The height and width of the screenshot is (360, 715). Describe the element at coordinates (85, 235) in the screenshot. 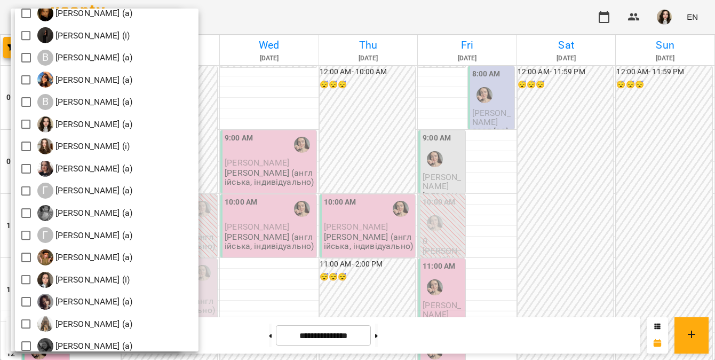

I see `div: Гончаренко Максим (а)` at that location.